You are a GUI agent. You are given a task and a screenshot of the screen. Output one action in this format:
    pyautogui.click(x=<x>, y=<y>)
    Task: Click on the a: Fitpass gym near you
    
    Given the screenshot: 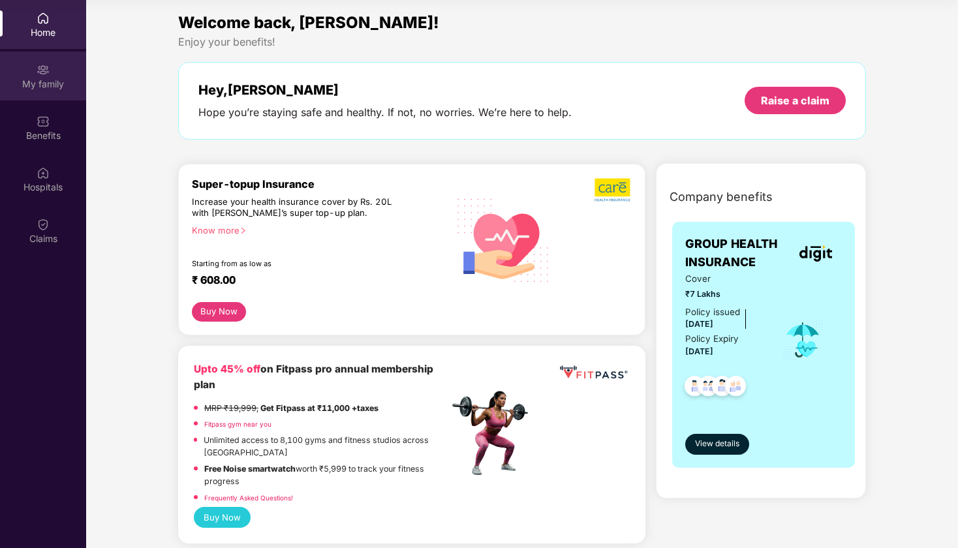 What is the action you would take?
    pyautogui.click(x=238, y=424)
    